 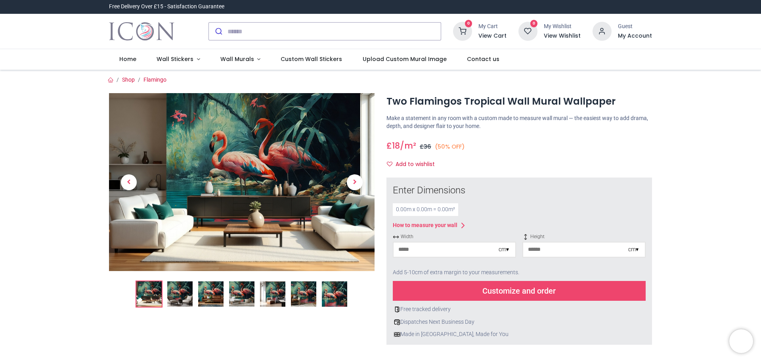 What do you see at coordinates (273, 294) in the screenshot?
I see `img: WS-74115-05` at bounding box center [273, 294].